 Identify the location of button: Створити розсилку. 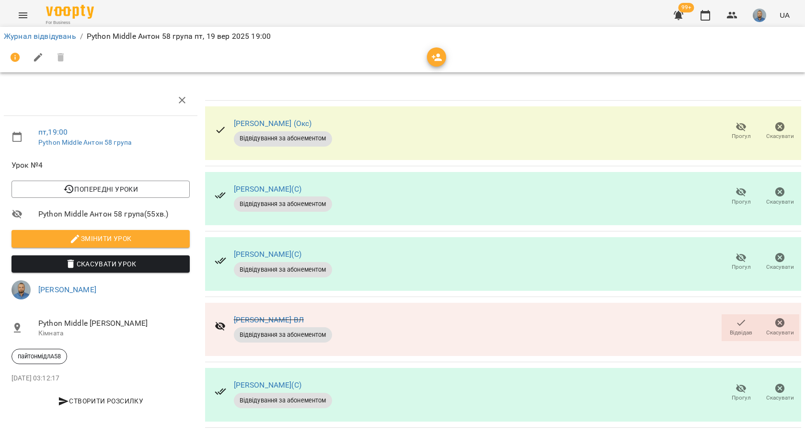
(101, 401).